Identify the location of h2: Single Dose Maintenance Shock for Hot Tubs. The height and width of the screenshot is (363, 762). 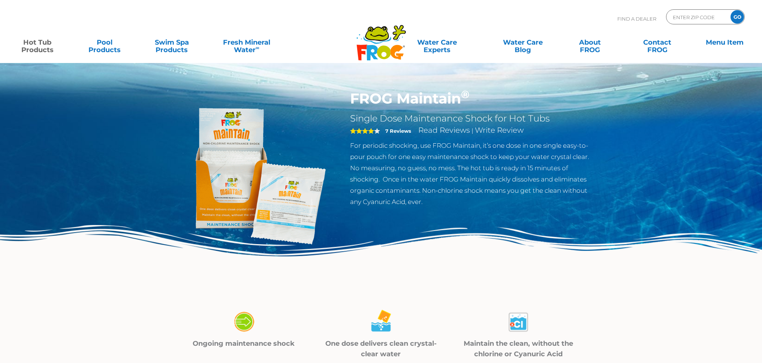
(472, 118).